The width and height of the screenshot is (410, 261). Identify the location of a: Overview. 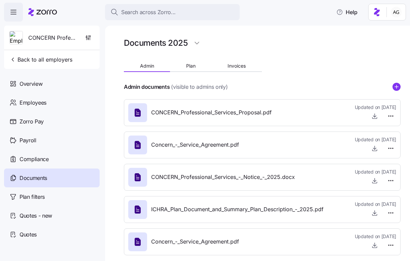
(52, 84).